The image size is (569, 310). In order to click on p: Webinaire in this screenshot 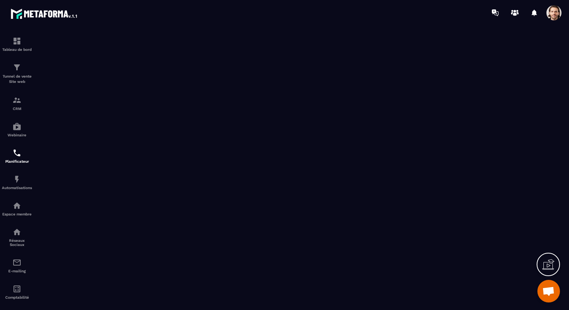, I will do `click(17, 135)`.